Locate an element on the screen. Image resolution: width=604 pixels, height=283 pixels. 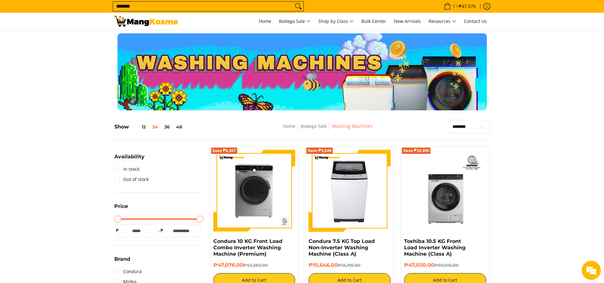
img: Toshiba 10.5 KG Front Load Inverter Washing Machine (Class A) is located at coordinates (445, 191).